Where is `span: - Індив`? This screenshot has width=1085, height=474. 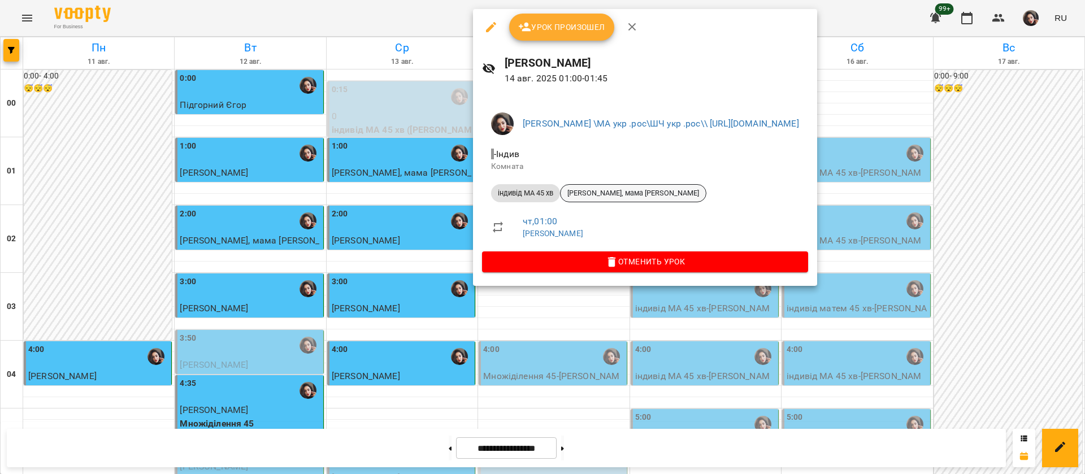 span: - Індив is located at coordinates (506, 154).